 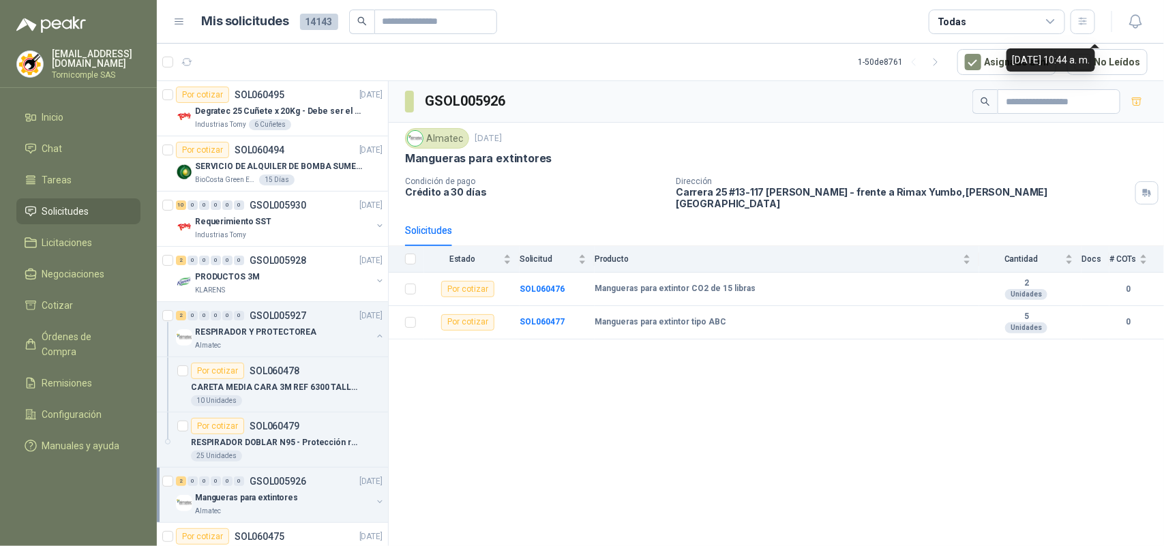 What do you see at coordinates (428, 230) in the screenshot?
I see `div: Solicitudes` at bounding box center [428, 230].